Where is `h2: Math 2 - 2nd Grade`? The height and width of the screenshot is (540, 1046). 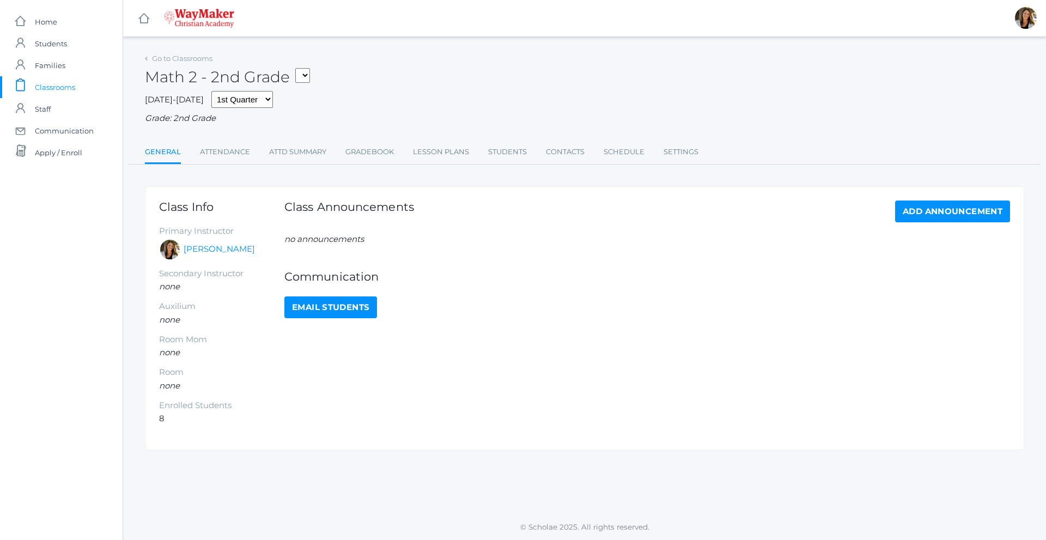
h2: Math 2 - 2nd Grade is located at coordinates (227, 77).